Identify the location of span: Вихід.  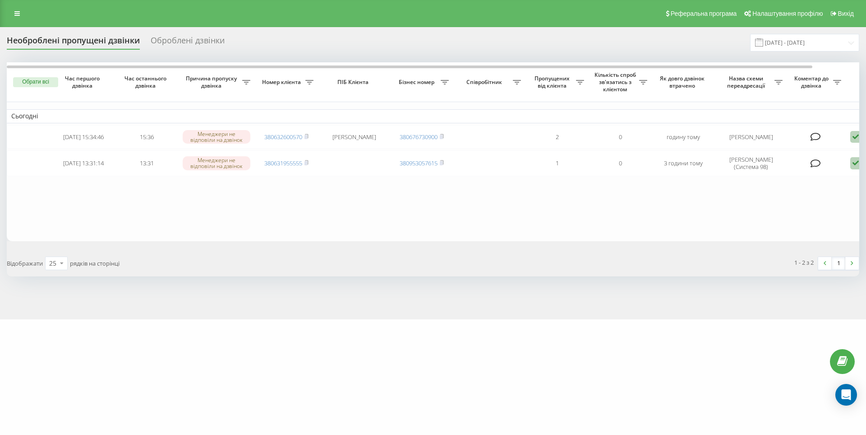
(846, 14).